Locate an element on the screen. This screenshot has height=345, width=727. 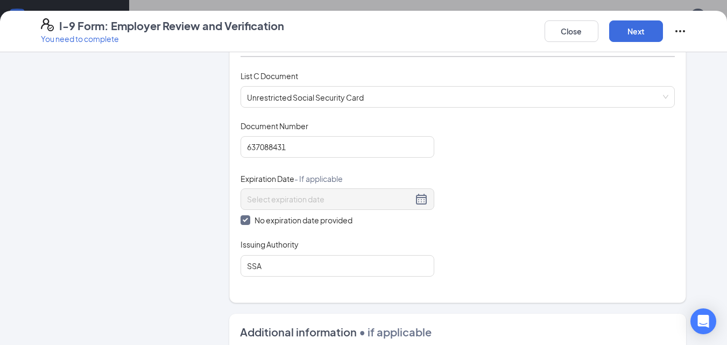
h4: I-9 Form: Employer Review and Verification is located at coordinates (172, 26).